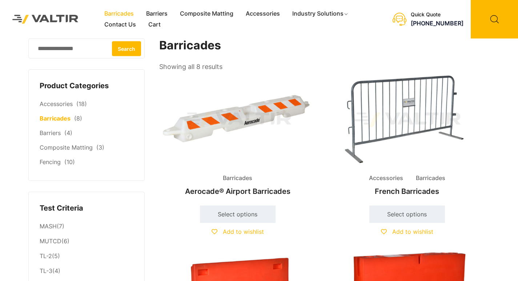  Describe the element at coordinates (50, 162) in the screenshot. I see `a: Fencing` at that location.